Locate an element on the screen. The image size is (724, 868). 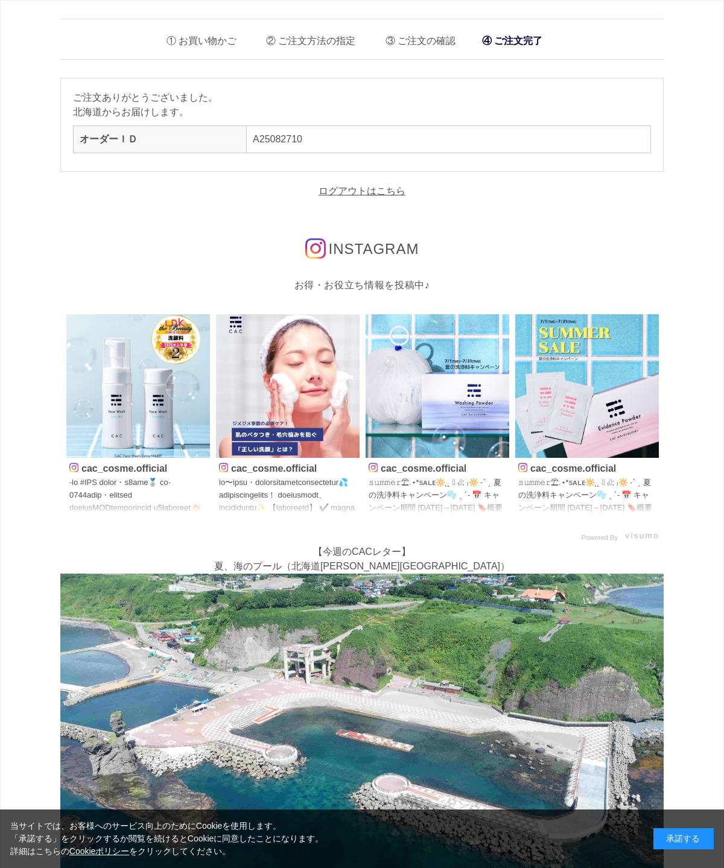
th: オーダーＩＤ is located at coordinates (160, 139).